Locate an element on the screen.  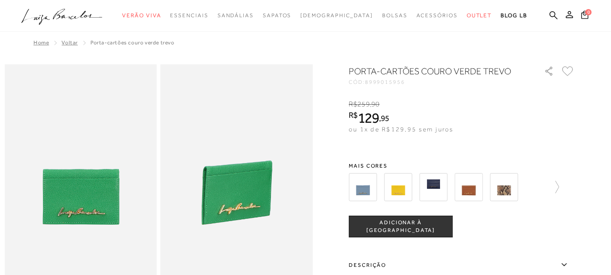
button: 0 is located at coordinates (585, 16).